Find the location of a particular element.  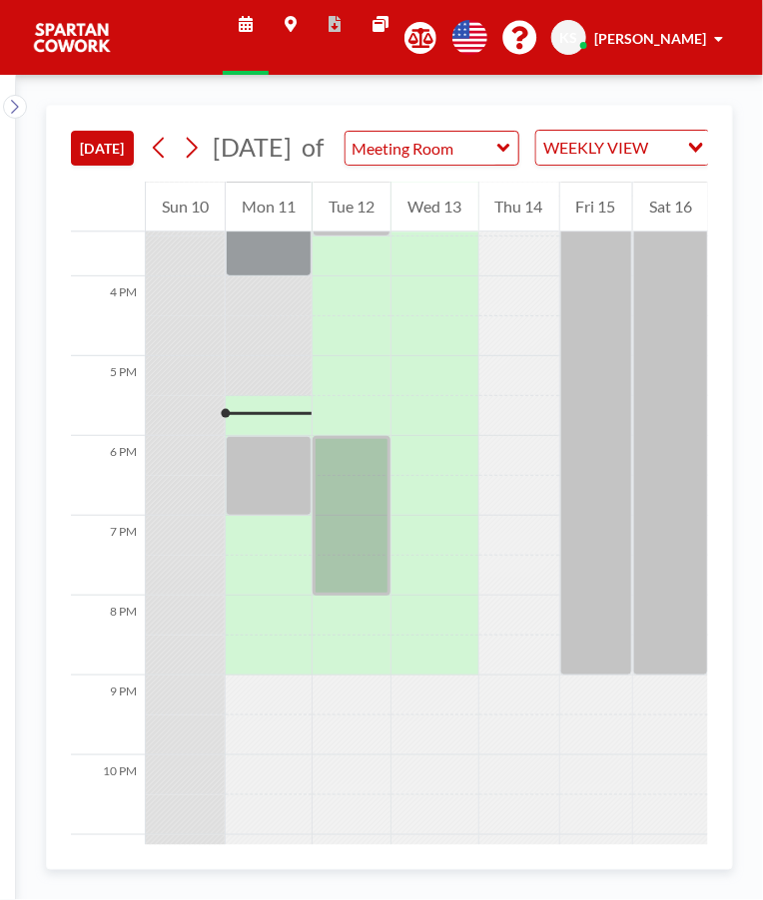

div: Wed 13 is located at coordinates (434, 207).